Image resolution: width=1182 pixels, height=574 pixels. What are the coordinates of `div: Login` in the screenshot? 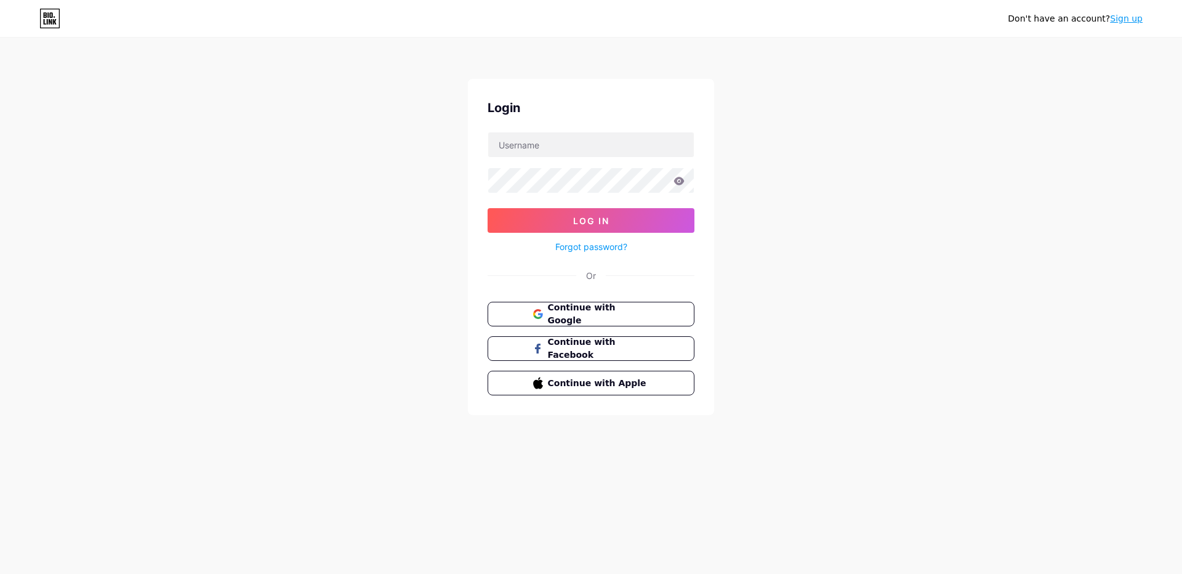 It's located at (591, 108).